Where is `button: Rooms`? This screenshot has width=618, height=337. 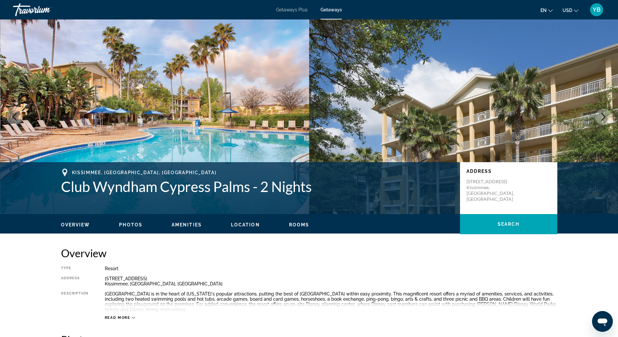 button: Rooms is located at coordinates (299, 225).